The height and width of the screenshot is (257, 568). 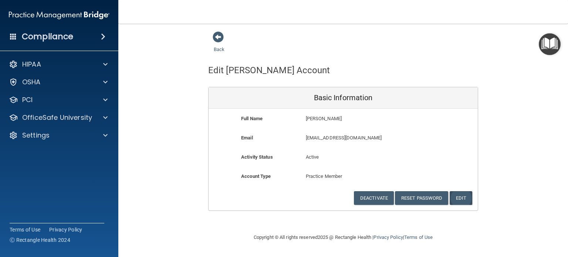 What do you see at coordinates (343, 176) in the screenshot?
I see `p: Practice Member` at bounding box center [343, 176].